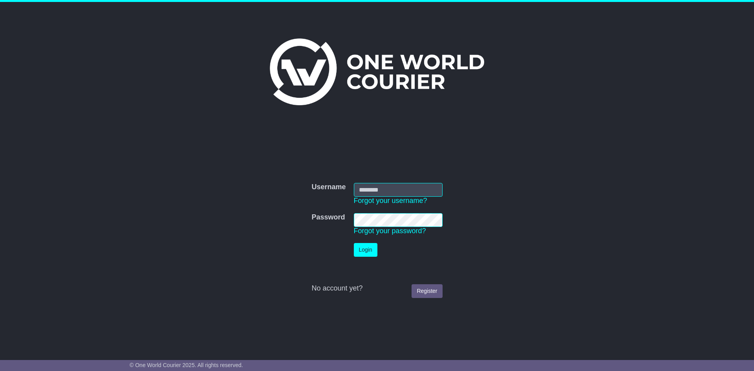 This screenshot has height=371, width=754. What do you see at coordinates (328, 218) in the screenshot?
I see `label: Password` at bounding box center [328, 218].